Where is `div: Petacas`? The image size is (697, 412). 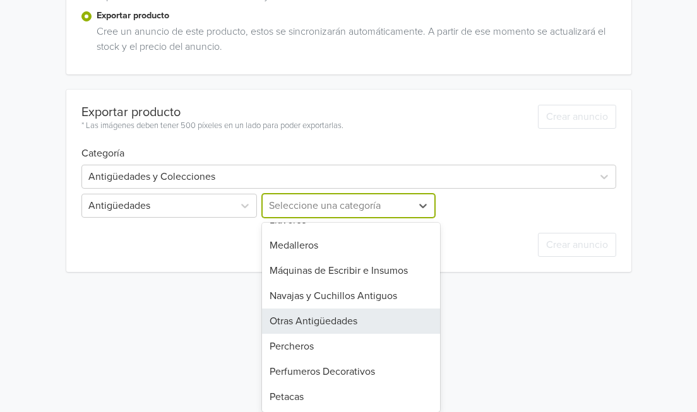 div: Petacas is located at coordinates (351, 397).